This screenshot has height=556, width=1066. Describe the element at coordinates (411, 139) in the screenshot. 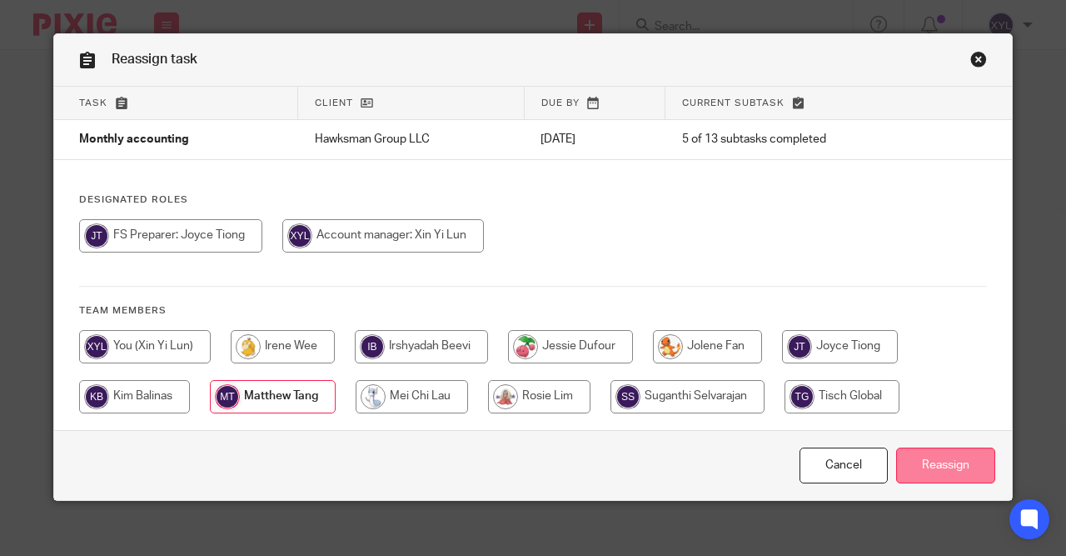

I see `p: Hawksman Group LLC` at that location.